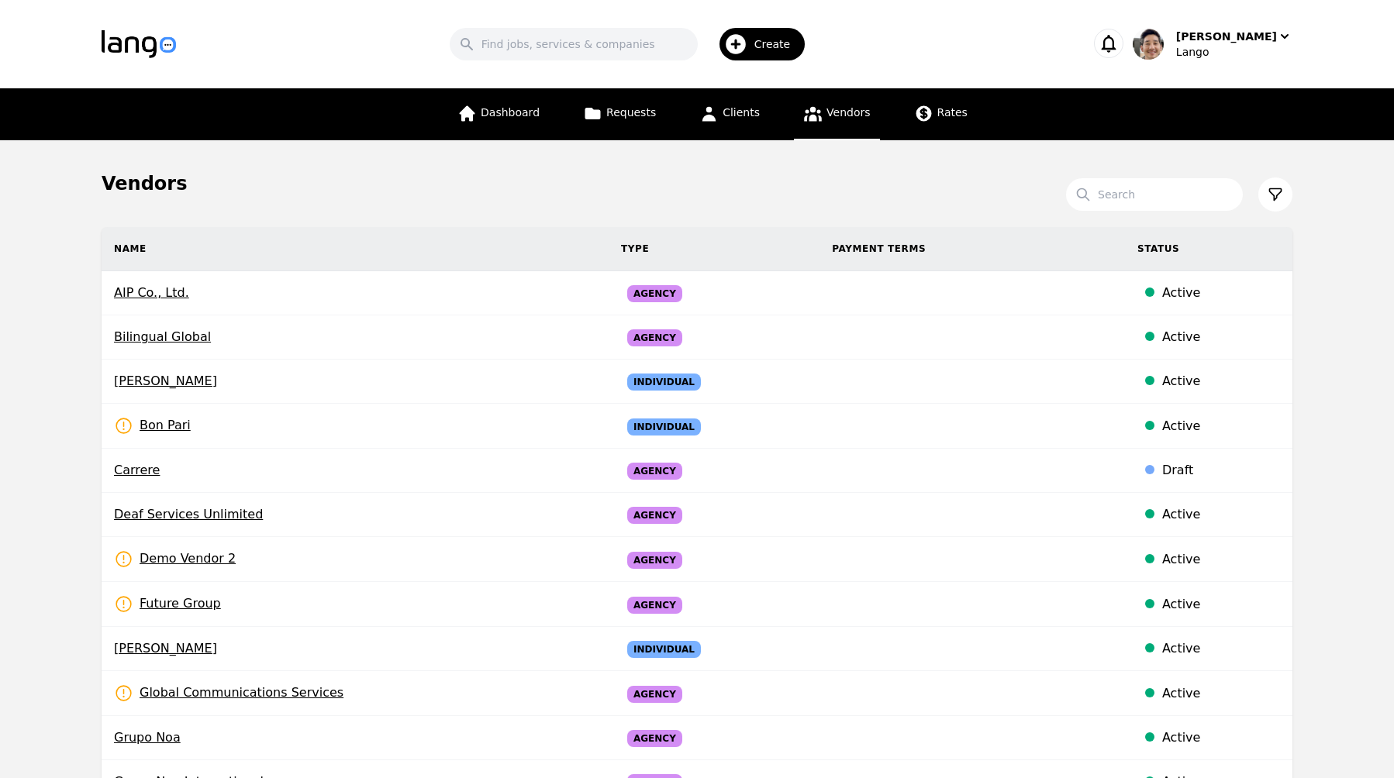 Image resolution: width=1394 pixels, height=778 pixels. What do you see at coordinates (144, 184) in the screenshot?
I see `h1: Vendors` at bounding box center [144, 184].